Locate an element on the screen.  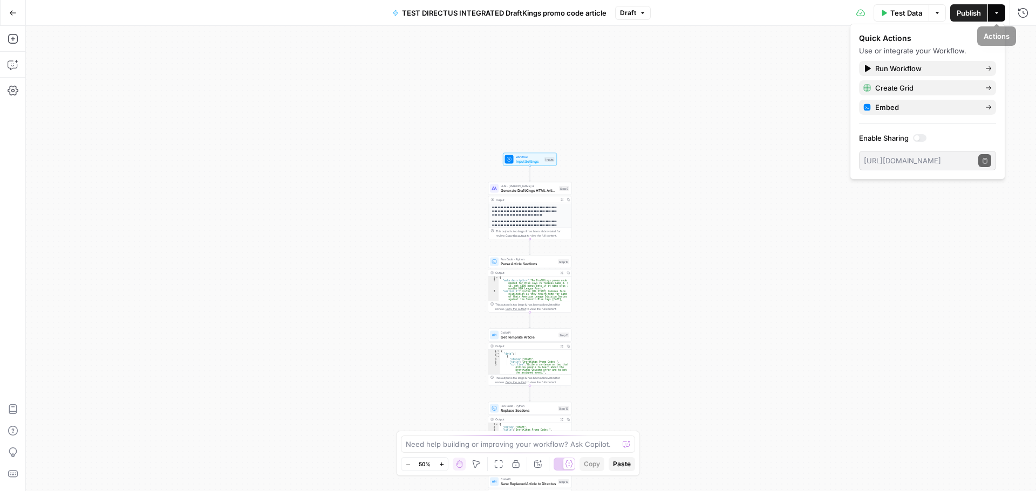
div: Step 10 is located at coordinates (563, 262).